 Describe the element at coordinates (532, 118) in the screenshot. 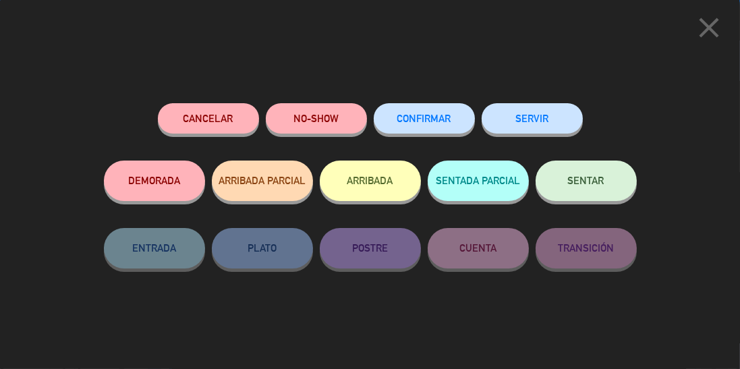

I see `button: SERVIR` at that location.